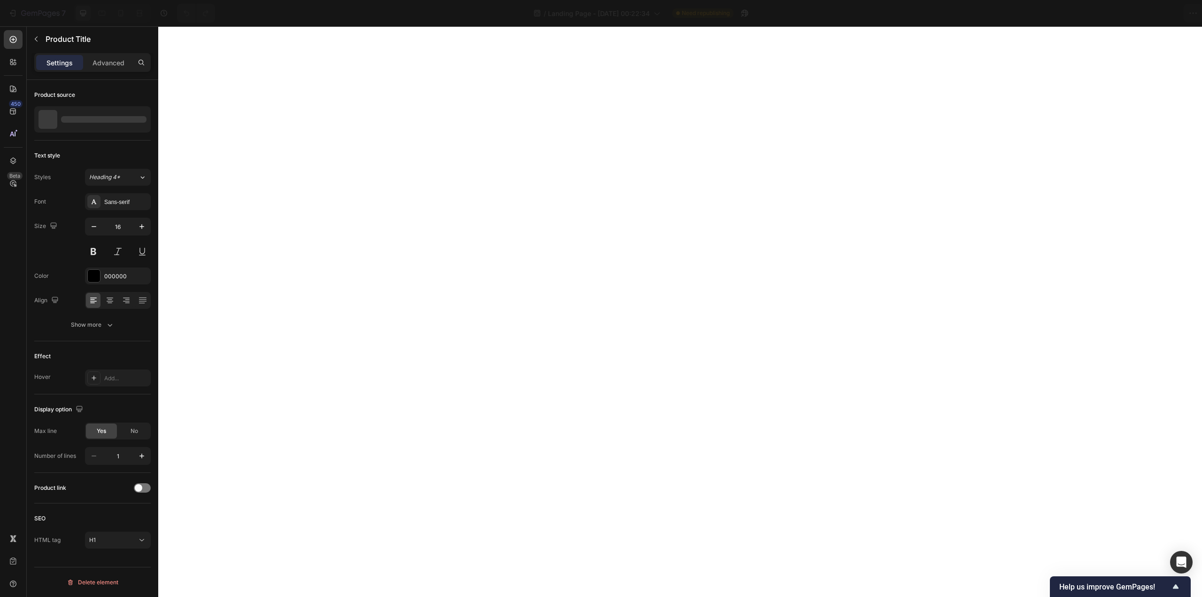 The height and width of the screenshot is (597, 1202). What do you see at coordinates (1160, 13) in the screenshot?
I see `div: Publish` at bounding box center [1160, 13].